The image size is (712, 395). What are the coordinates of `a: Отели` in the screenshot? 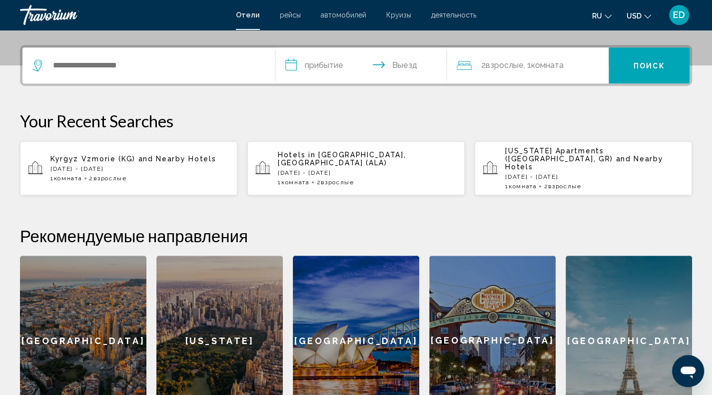 It's located at (248, 15).